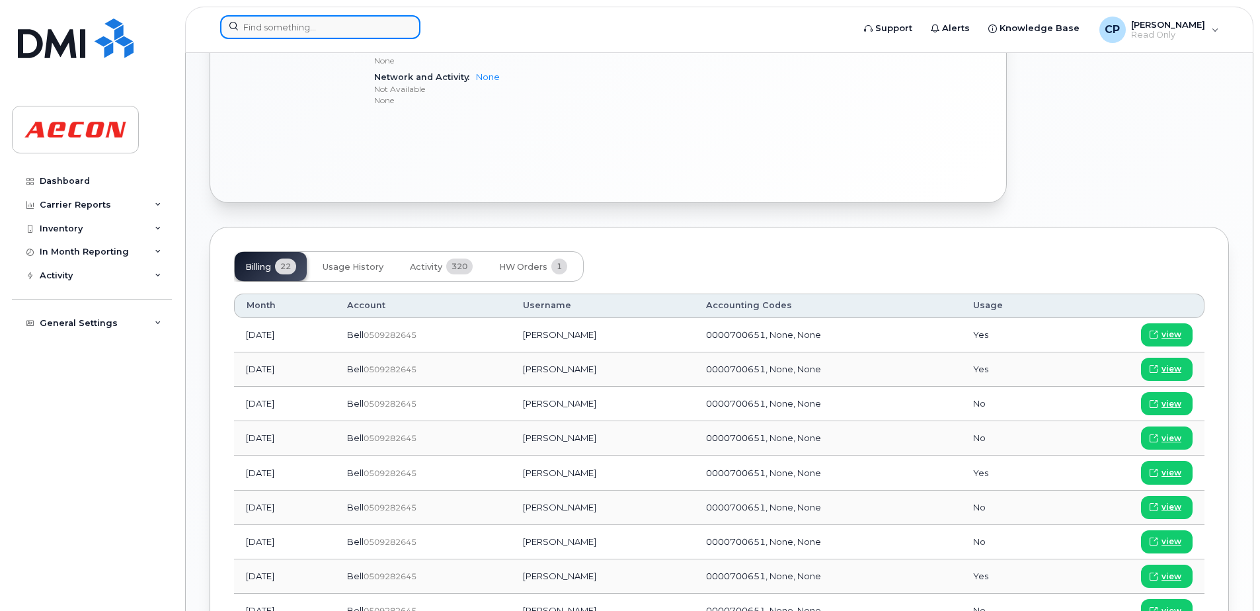 The image size is (1260, 611). I want to click on div: Christina Perioris, so click(1159, 30).